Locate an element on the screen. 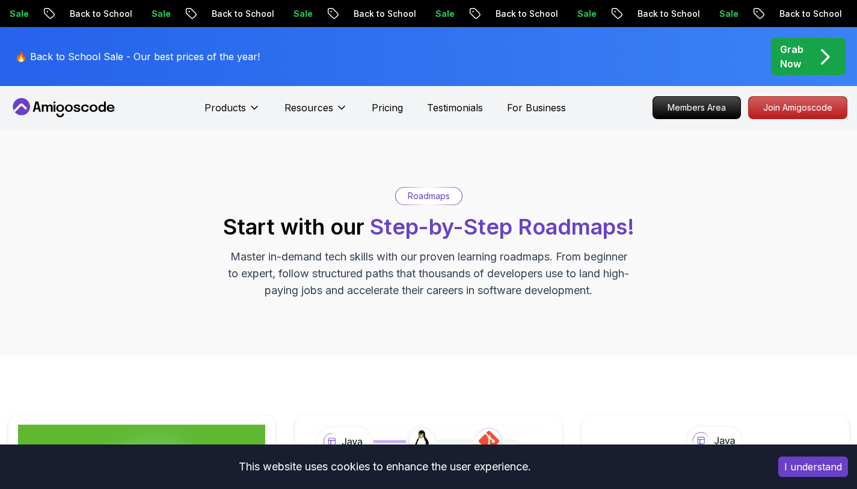 This screenshot has width=857, height=489. a: Pricing is located at coordinates (387, 108).